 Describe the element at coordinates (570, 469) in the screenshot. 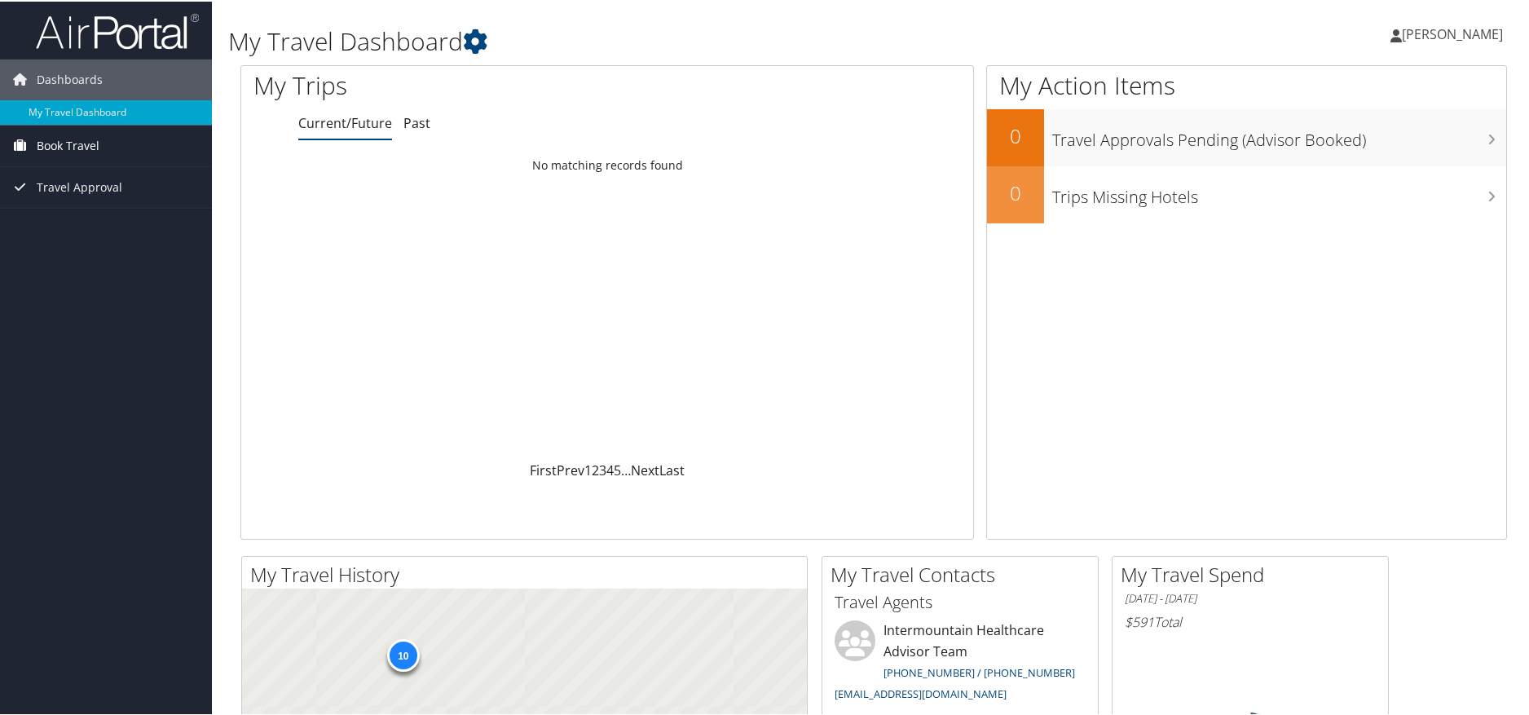

I see `a: Prev` at that location.